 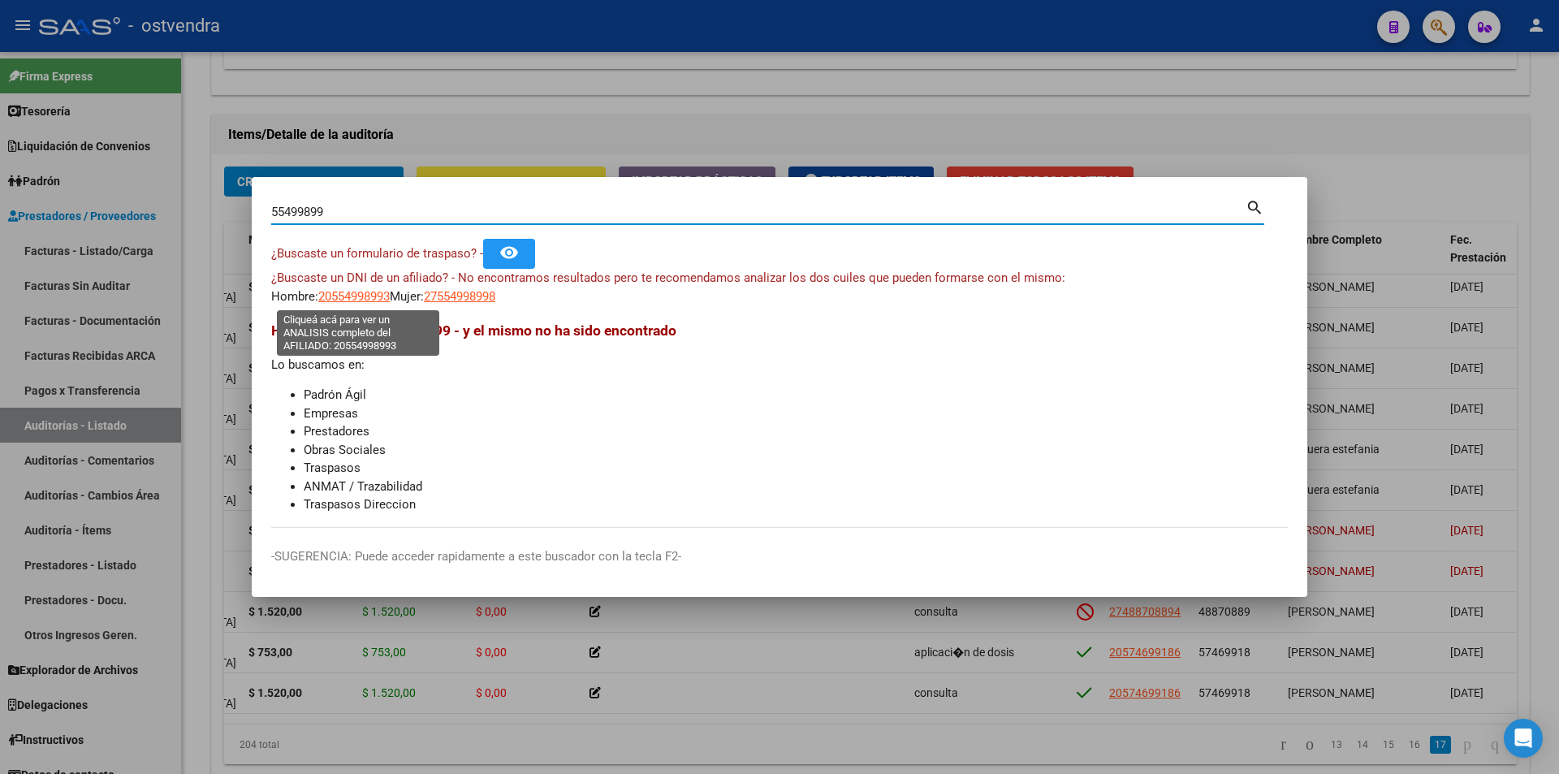 I want to click on mat-icon: search, so click(x=1255, y=206).